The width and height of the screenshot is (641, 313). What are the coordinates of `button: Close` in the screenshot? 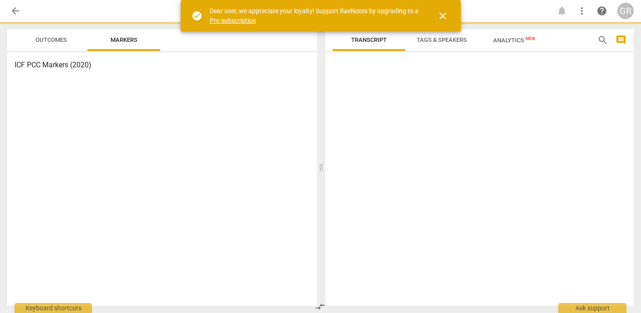 It's located at (442, 16).